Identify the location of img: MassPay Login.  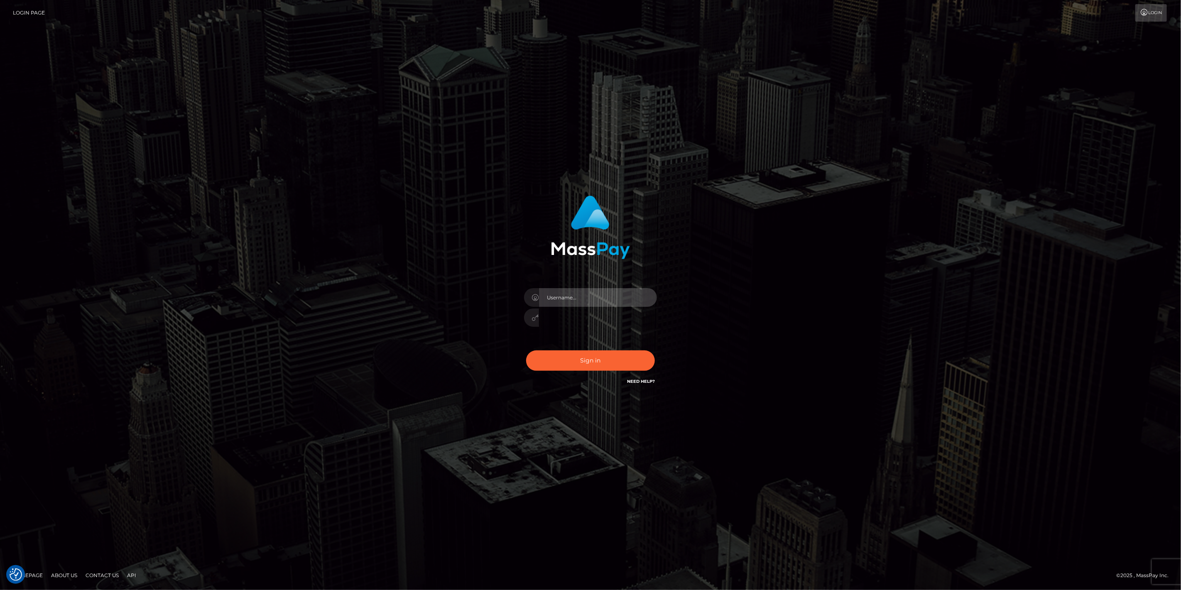
(591, 227).